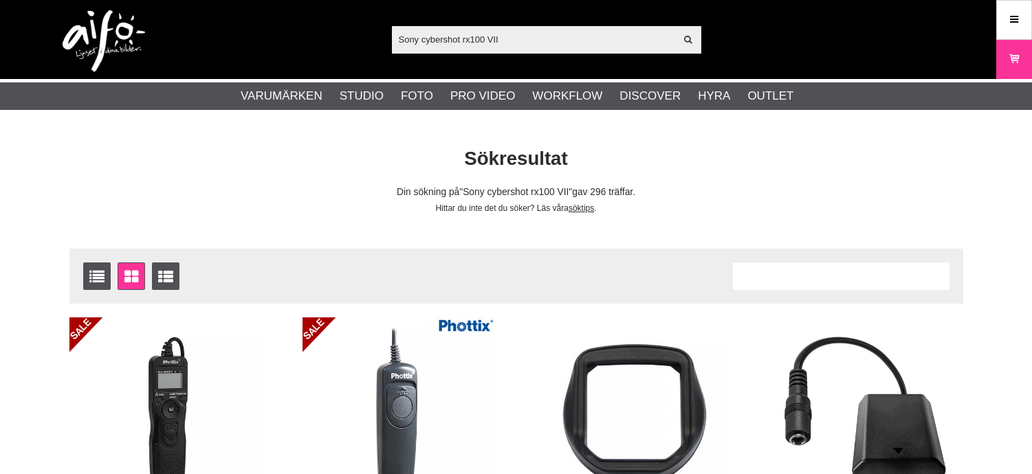 The image size is (1032, 474). What do you see at coordinates (362, 96) in the screenshot?
I see `a: Studio` at bounding box center [362, 96].